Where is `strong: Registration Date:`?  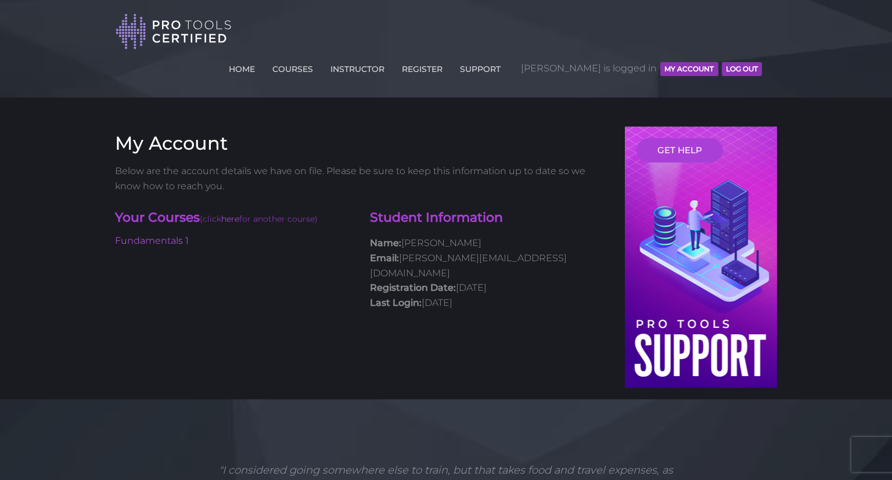
strong: Registration Date: is located at coordinates (413, 287).